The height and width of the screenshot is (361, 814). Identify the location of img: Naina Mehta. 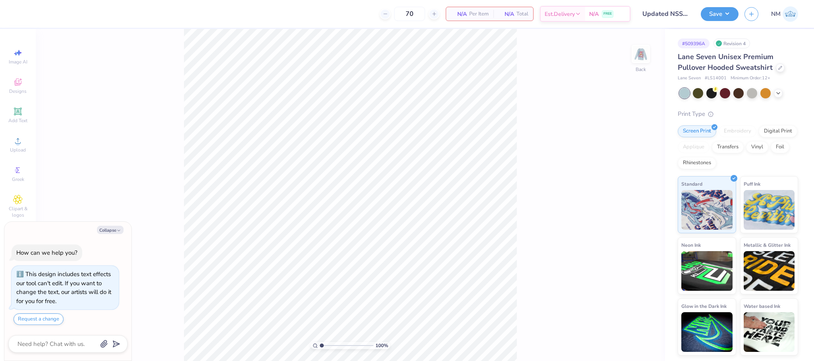
(790, 14).